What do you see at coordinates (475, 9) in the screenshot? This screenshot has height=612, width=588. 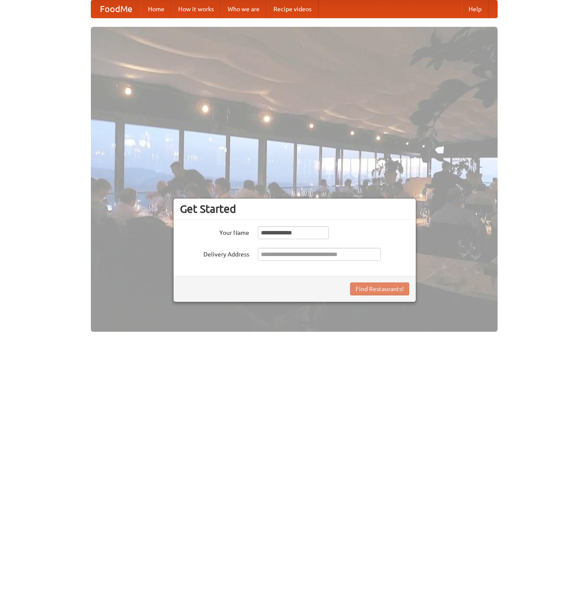 I see `a: Help` at bounding box center [475, 9].